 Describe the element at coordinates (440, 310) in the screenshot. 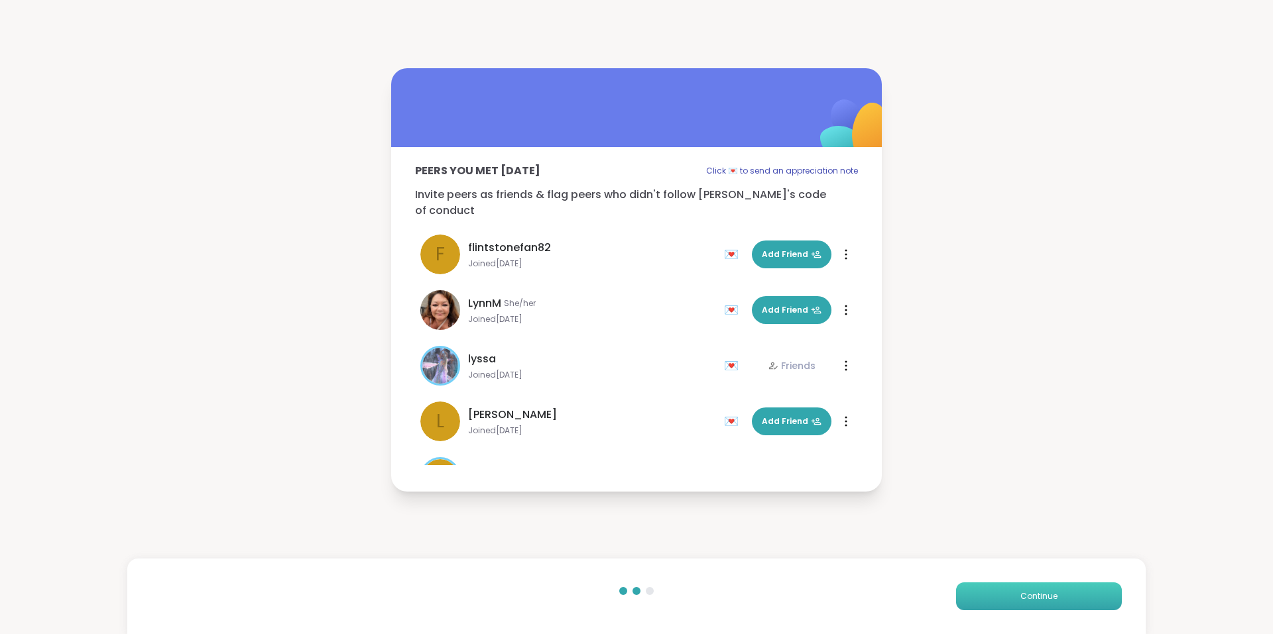

I see `img: LynnM` at that location.